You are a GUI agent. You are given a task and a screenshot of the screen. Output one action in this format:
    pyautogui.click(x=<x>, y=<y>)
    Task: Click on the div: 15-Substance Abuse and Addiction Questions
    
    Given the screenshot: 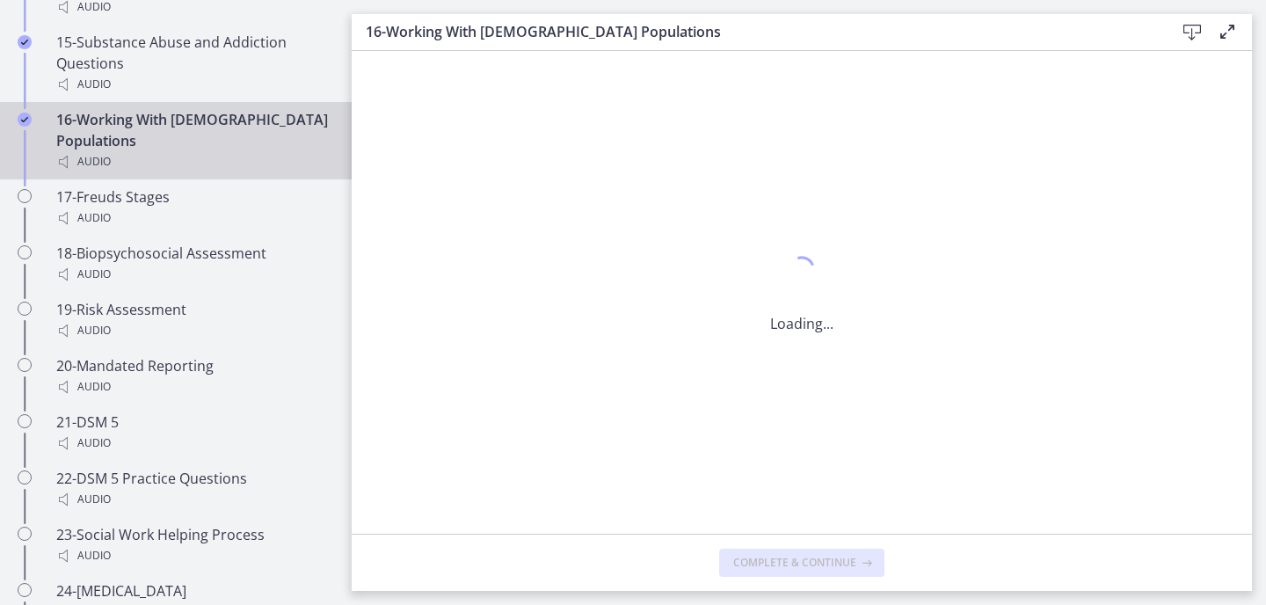 What is the action you would take?
    pyautogui.click(x=193, y=63)
    